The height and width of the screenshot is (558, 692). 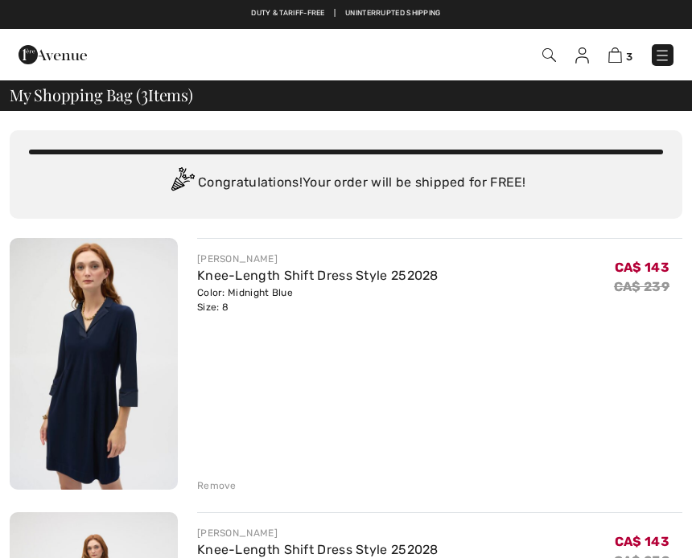 What do you see at coordinates (662, 55) in the screenshot?
I see `img: Menu` at bounding box center [662, 55].